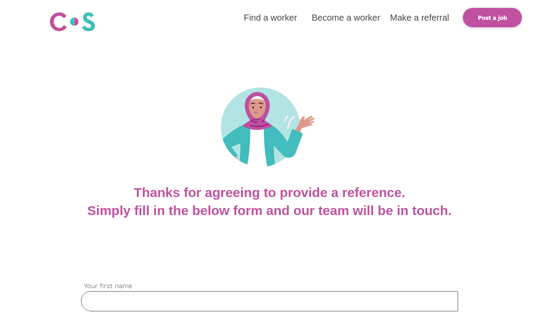 This screenshot has height=314, width=539. I want to click on b: Simply fill in the below form and our team will be in touch., so click(269, 210).